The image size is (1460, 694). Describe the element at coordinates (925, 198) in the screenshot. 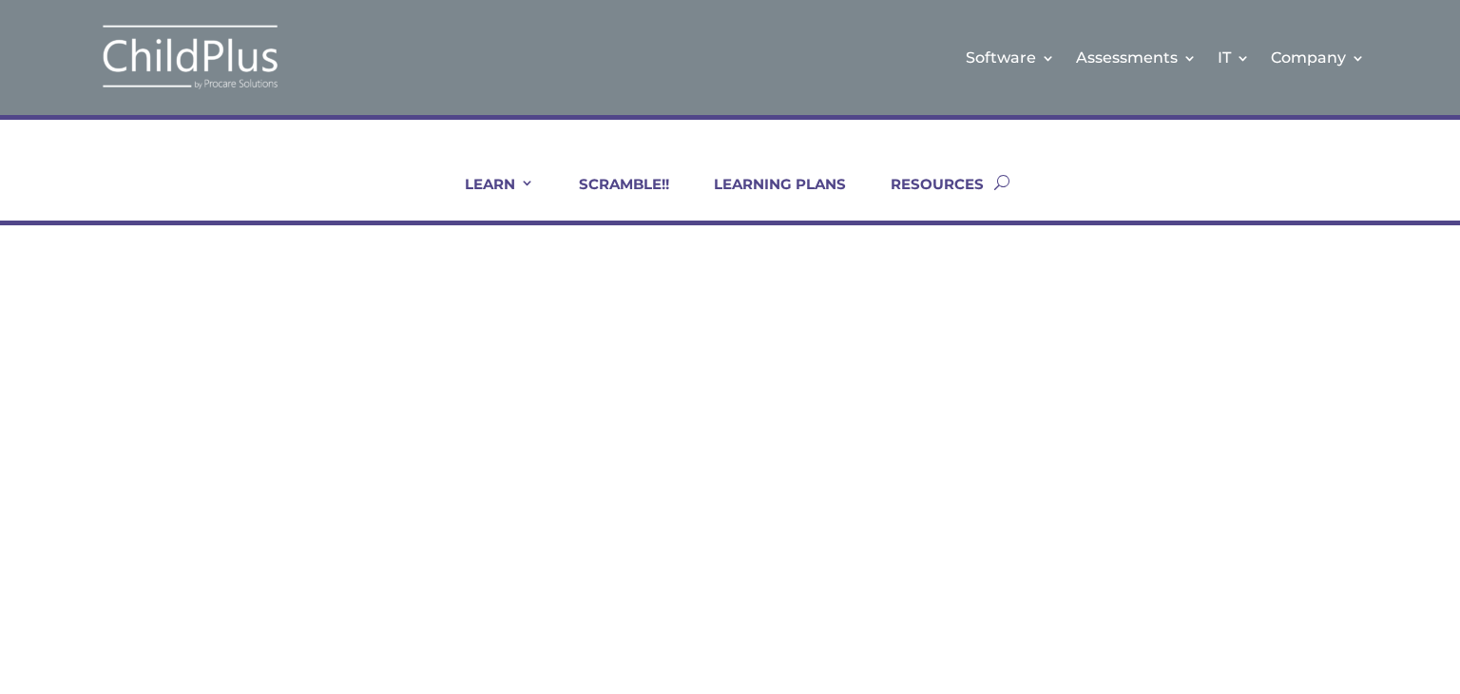

I see `a: RESOURCES` at that location.